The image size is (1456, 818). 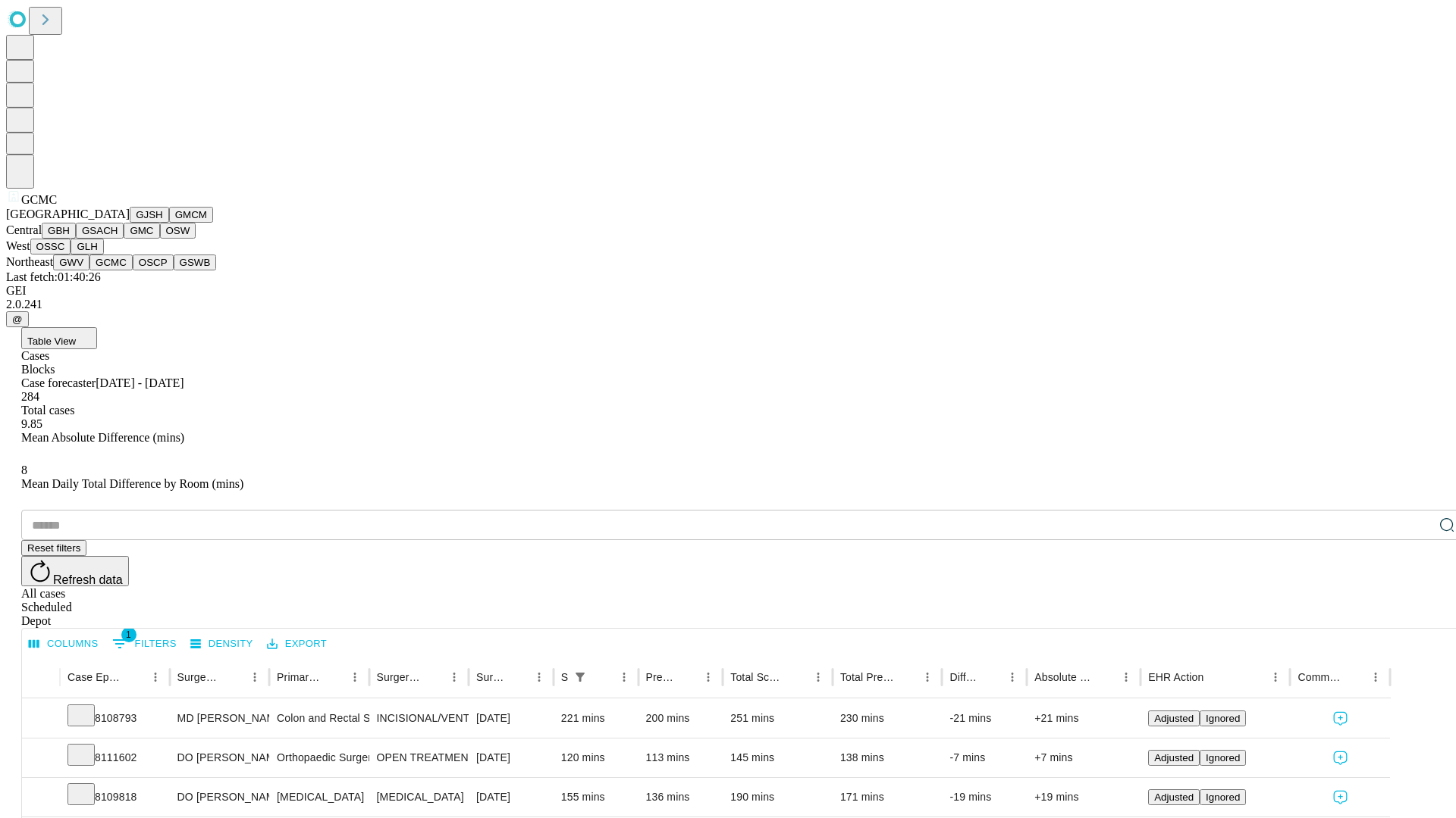 What do you see at coordinates (71, 262) in the screenshot?
I see `button: GWV` at bounding box center [71, 262].